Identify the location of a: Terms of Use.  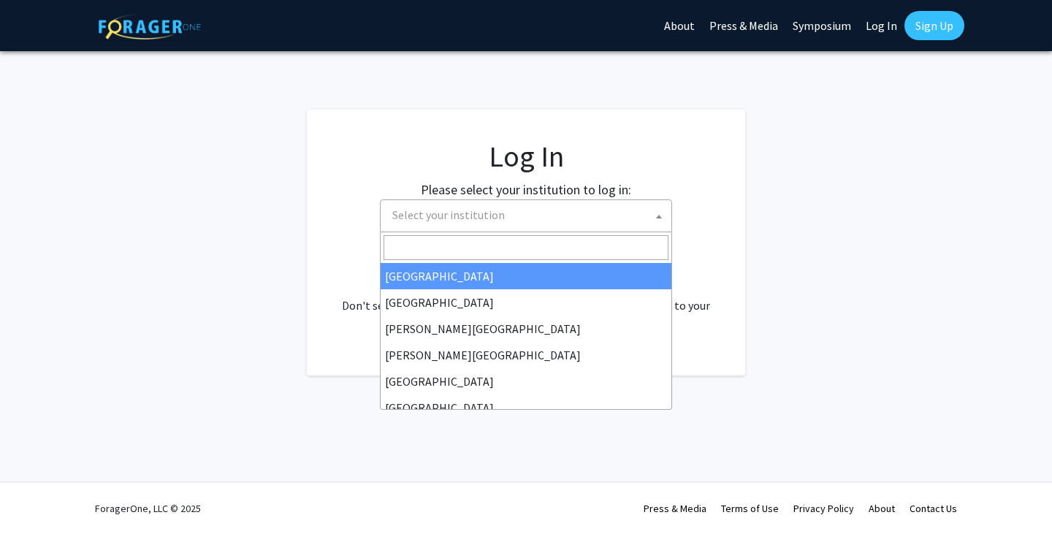
(750, 509).